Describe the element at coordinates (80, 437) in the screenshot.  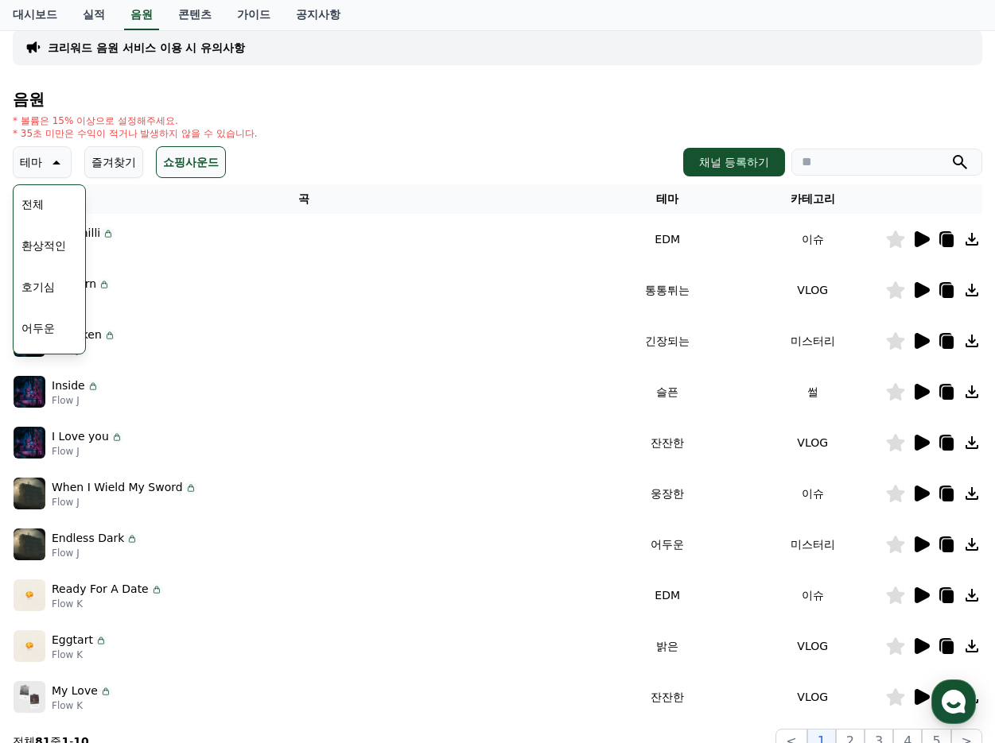
I see `p: I Love you` at that location.